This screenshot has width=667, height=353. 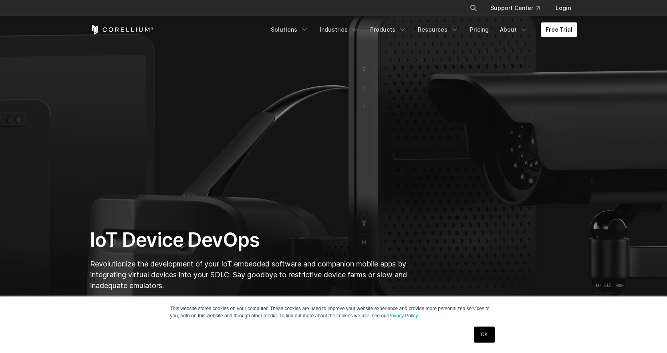 What do you see at coordinates (249, 275) in the screenshot?
I see `span: Revolutionize the development of your IoT embedded software and companion mobile apps by integrat...` at bounding box center [249, 275].